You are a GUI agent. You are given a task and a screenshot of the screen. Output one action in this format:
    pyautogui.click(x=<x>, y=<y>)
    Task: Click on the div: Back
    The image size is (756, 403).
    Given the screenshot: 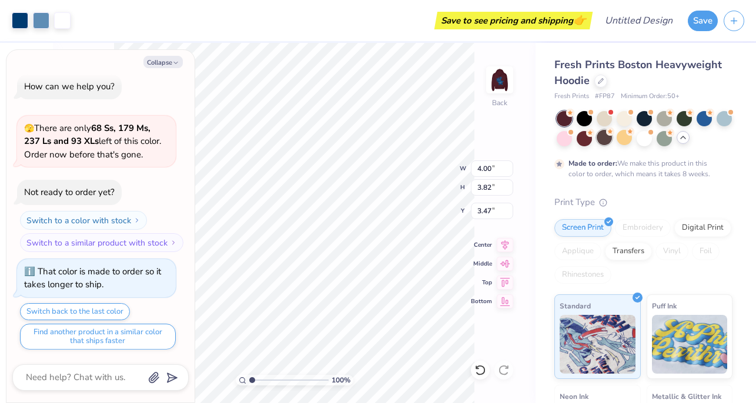 What is the action you would take?
    pyautogui.click(x=500, y=103)
    